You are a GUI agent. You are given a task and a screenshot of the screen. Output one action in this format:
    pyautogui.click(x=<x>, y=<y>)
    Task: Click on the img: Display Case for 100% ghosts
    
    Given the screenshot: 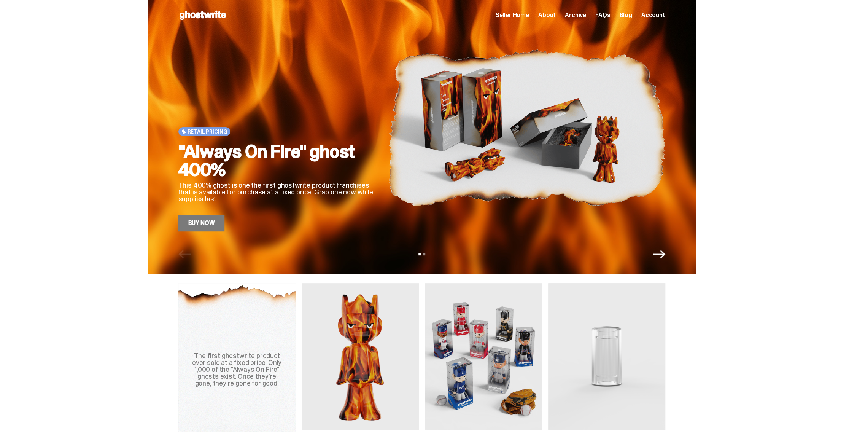 What is the action you would take?
    pyautogui.click(x=607, y=356)
    